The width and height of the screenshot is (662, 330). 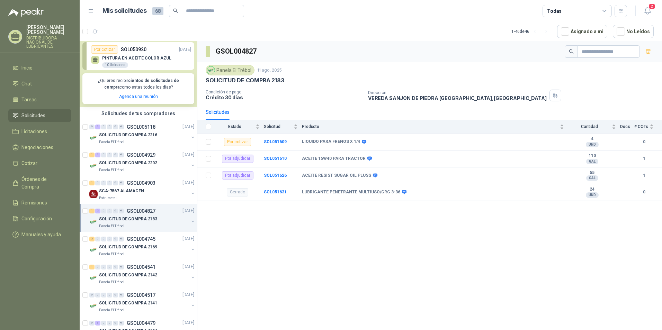 What do you see at coordinates (134, 50) in the screenshot?
I see `p: SOL050920` at bounding box center [134, 50].